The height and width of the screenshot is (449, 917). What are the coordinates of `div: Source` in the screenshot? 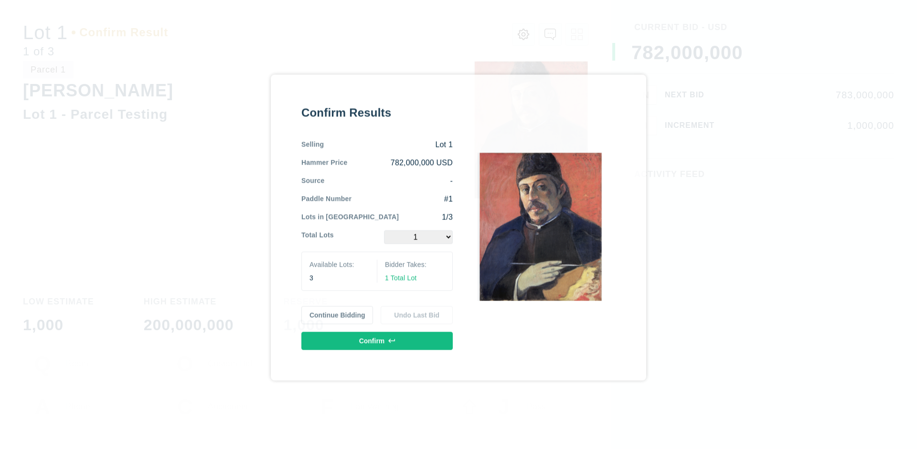 It's located at (313, 178).